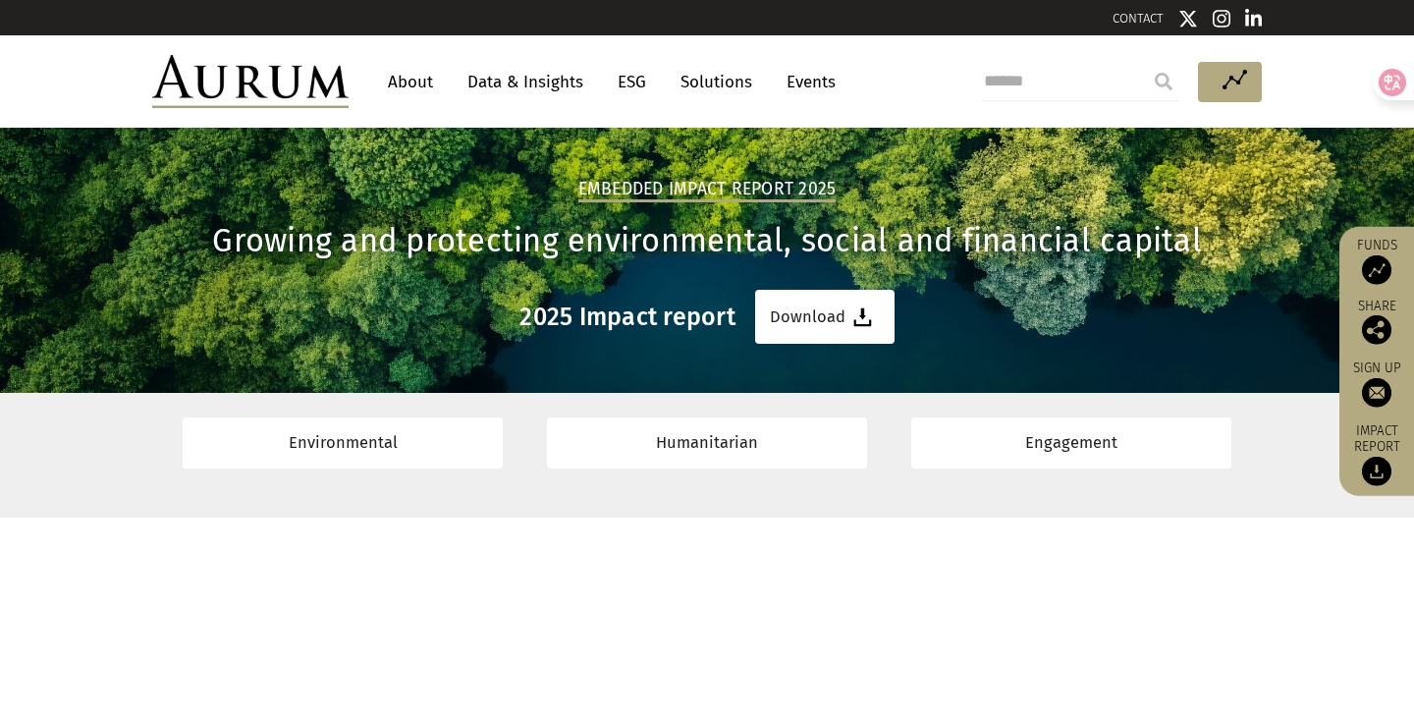 The height and width of the screenshot is (722, 1414). Describe the element at coordinates (525, 82) in the screenshot. I see `a: Data & Insights` at that location.